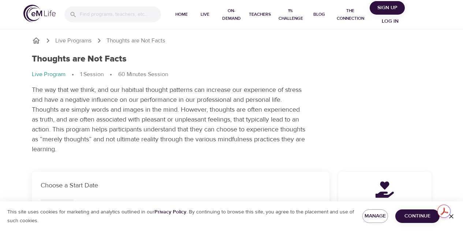 This screenshot has height=231, width=463. Describe the element at coordinates (205, 14) in the screenshot. I see `span: Live` at that location.